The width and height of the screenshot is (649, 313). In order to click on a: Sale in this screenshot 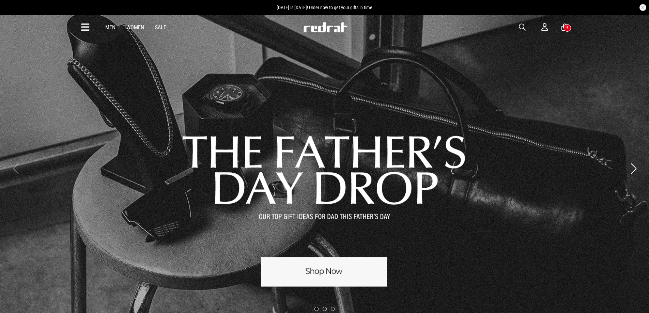, I will do `click(160, 27)`.